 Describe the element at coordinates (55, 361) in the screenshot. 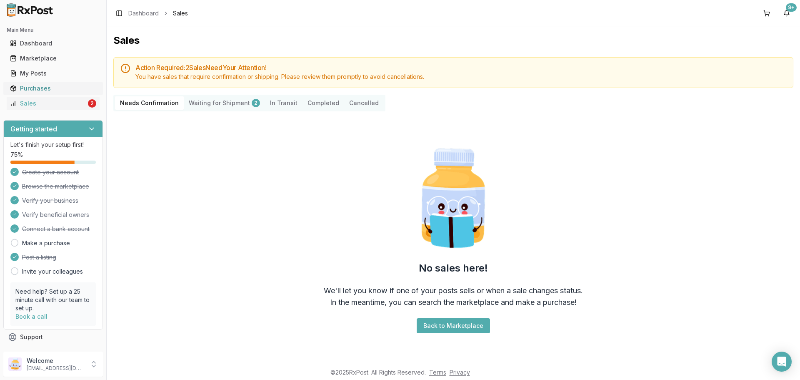

I see `p: Welcome` at that location.